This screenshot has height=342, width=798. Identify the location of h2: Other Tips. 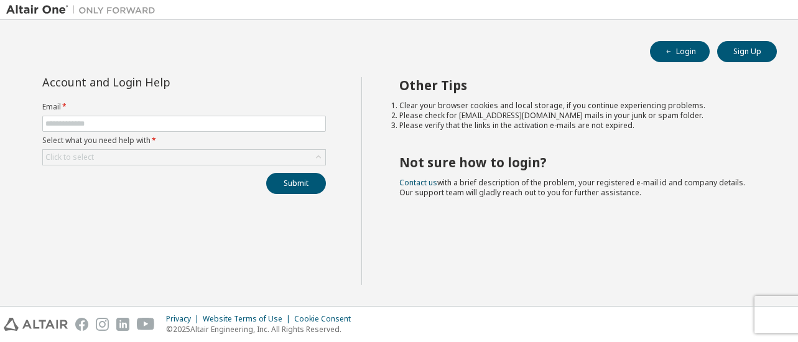
(576, 85).